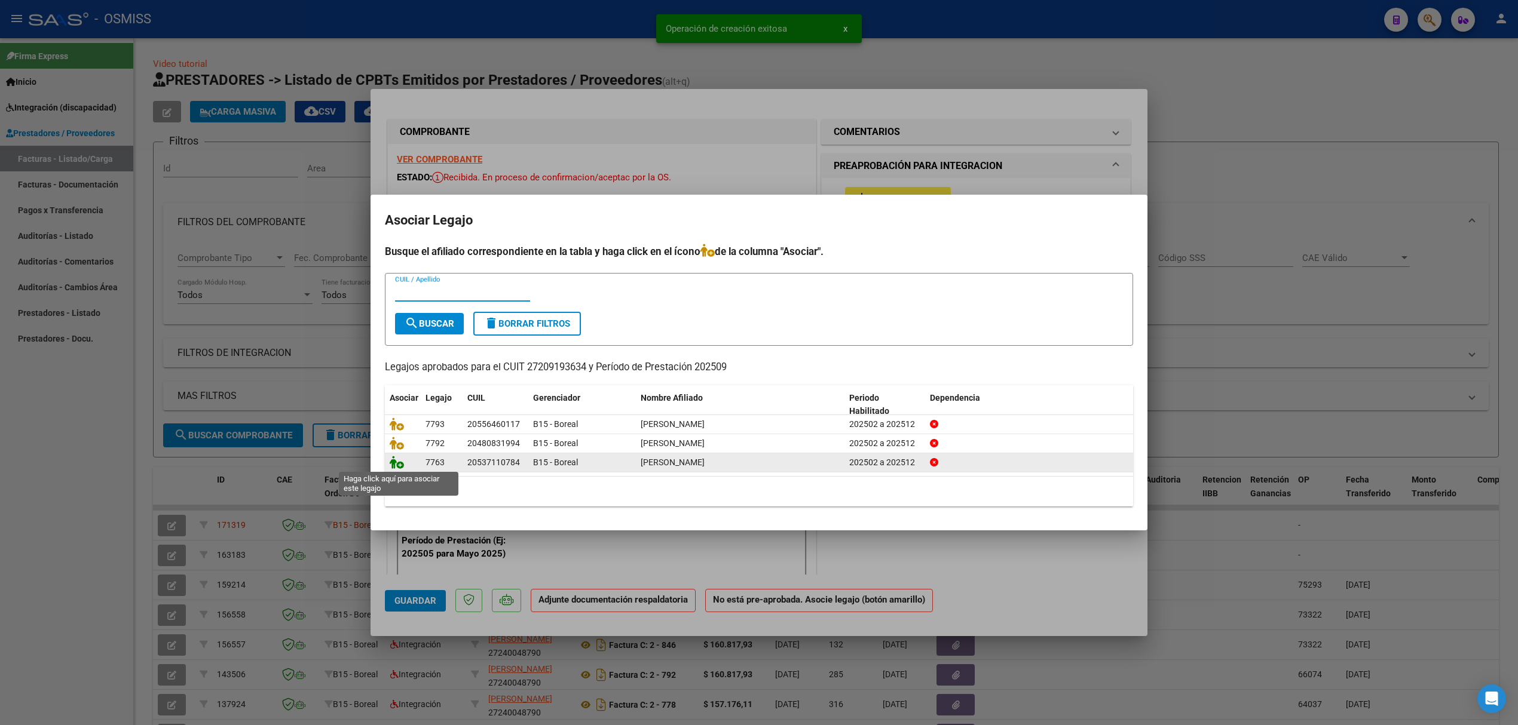  What do you see at coordinates (955, 398) in the screenshot?
I see `span: Dependencia` at bounding box center [955, 398].